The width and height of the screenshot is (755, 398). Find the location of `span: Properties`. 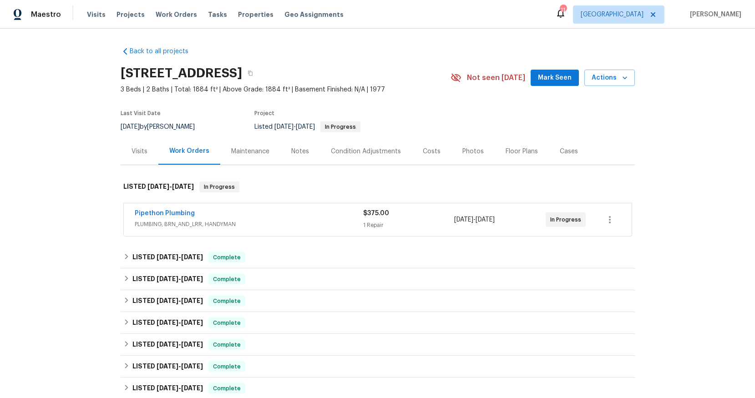

span: Properties is located at coordinates (256, 15).